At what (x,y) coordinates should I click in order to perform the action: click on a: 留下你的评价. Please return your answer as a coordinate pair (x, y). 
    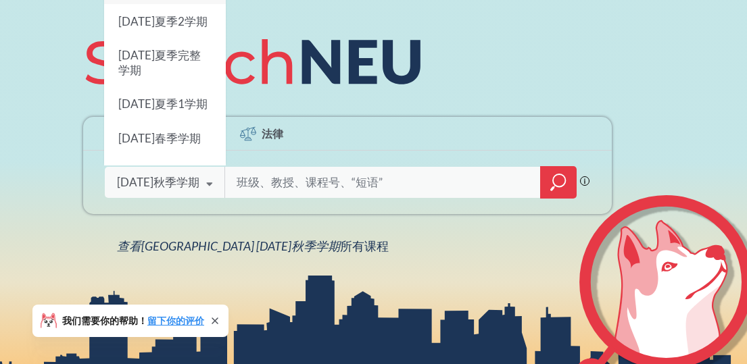
    Looking at the image, I should click on (176, 320).